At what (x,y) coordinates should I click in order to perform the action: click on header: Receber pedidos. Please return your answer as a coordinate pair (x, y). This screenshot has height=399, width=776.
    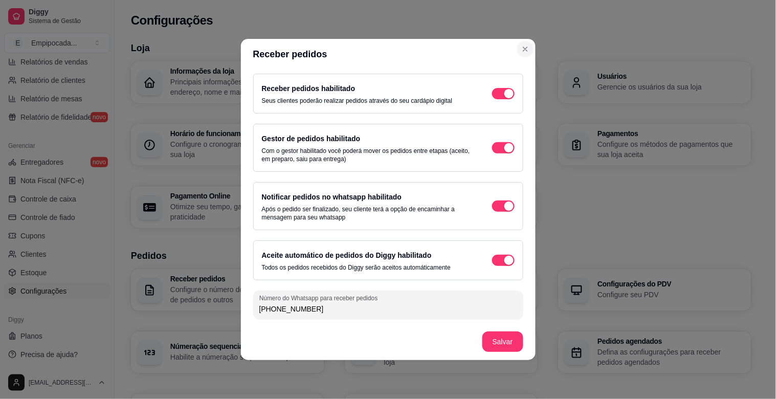
    Looking at the image, I should click on (388, 54).